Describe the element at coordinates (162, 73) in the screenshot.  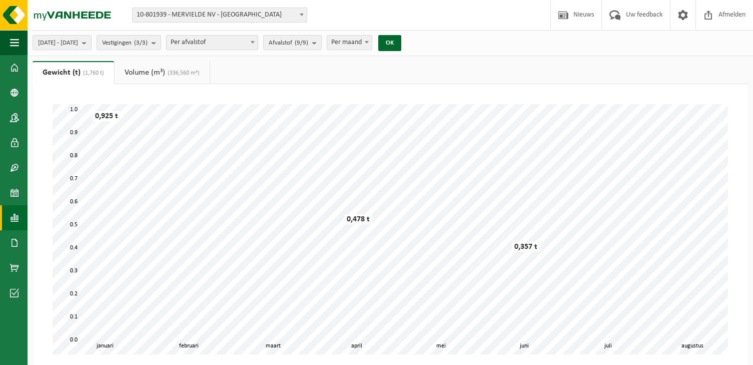
I see `a: Volume (m³)` at that location.